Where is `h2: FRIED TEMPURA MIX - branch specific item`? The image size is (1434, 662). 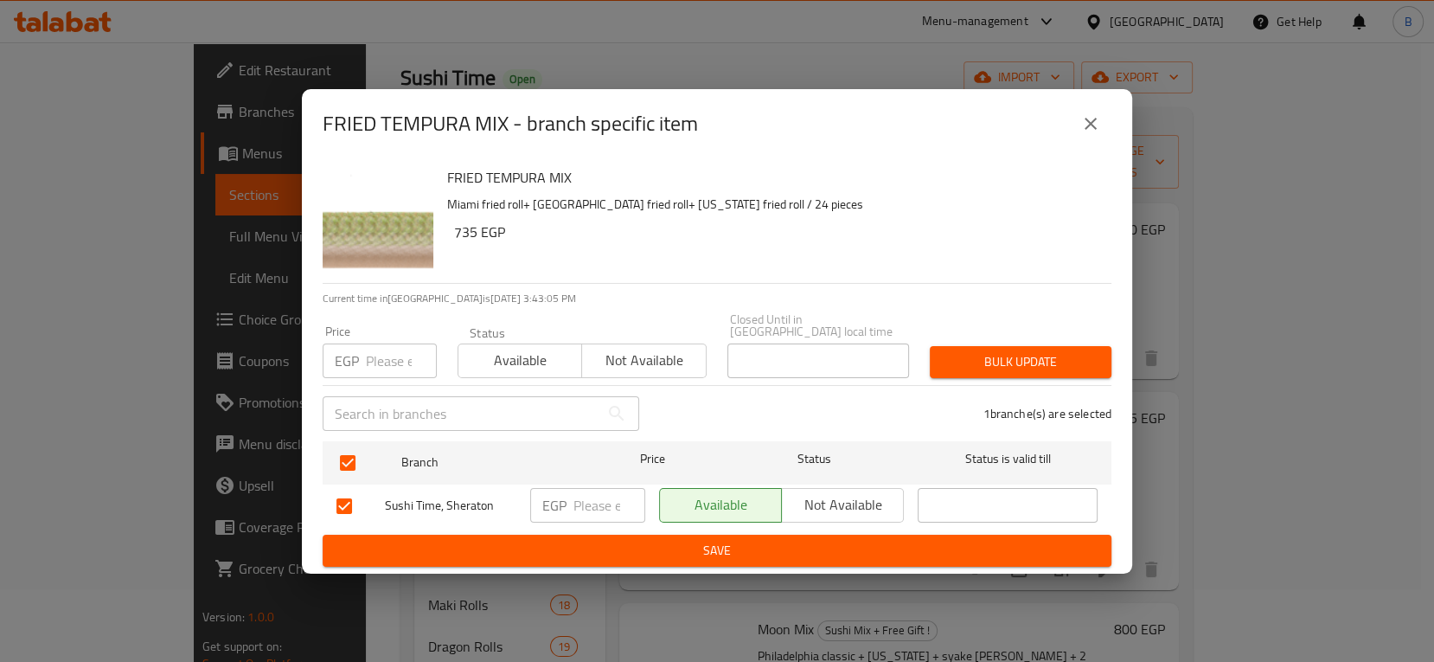
h2: FRIED TEMPURA MIX - branch specific item is located at coordinates (510, 124).